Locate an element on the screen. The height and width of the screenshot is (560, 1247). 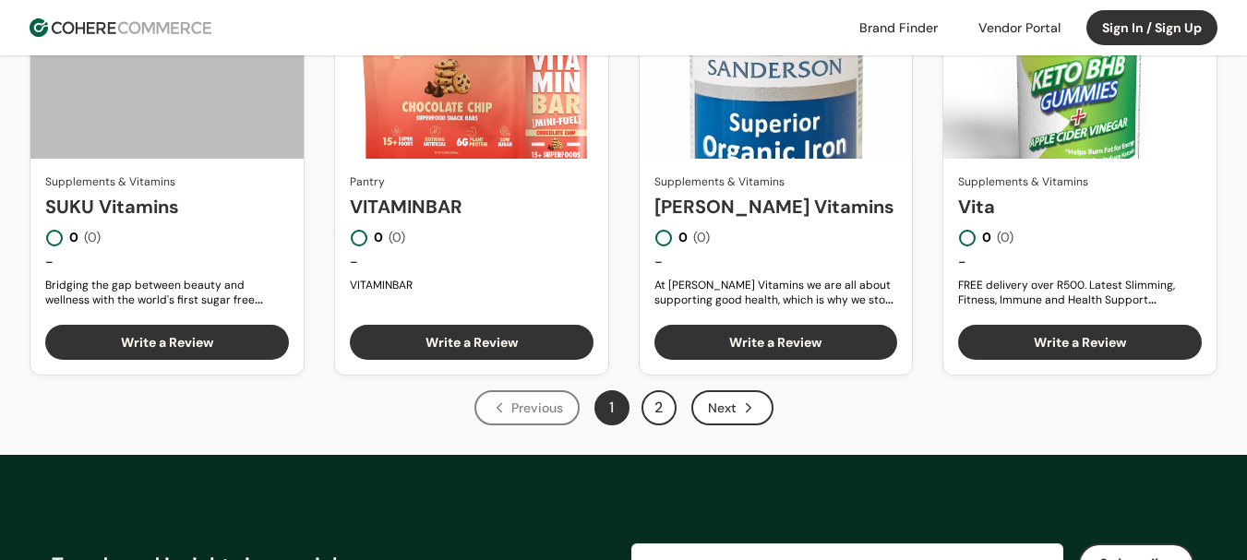
button: Prev is located at coordinates (527, 408).